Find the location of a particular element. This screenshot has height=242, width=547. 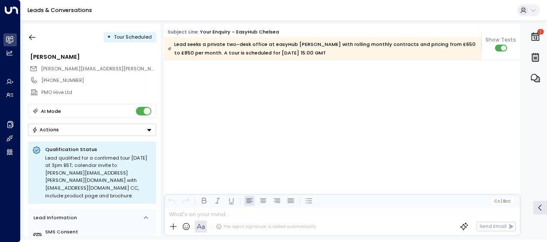

div: The agent signature is added automatically is located at coordinates (266, 227).